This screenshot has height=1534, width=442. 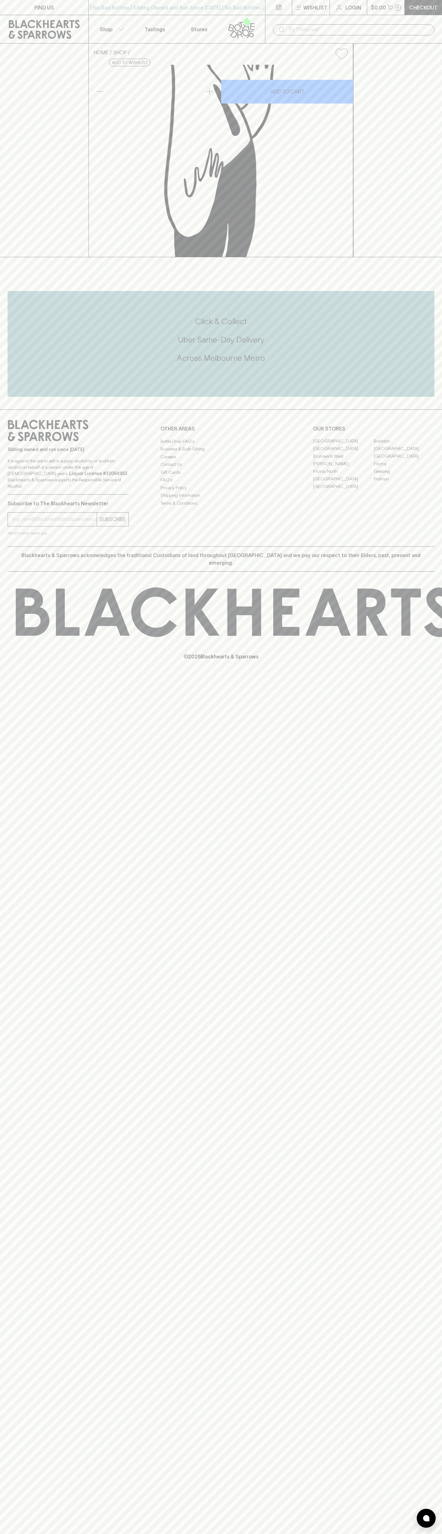 What do you see at coordinates (221, 480) in the screenshot?
I see `a: FAQ's` at bounding box center [221, 480].